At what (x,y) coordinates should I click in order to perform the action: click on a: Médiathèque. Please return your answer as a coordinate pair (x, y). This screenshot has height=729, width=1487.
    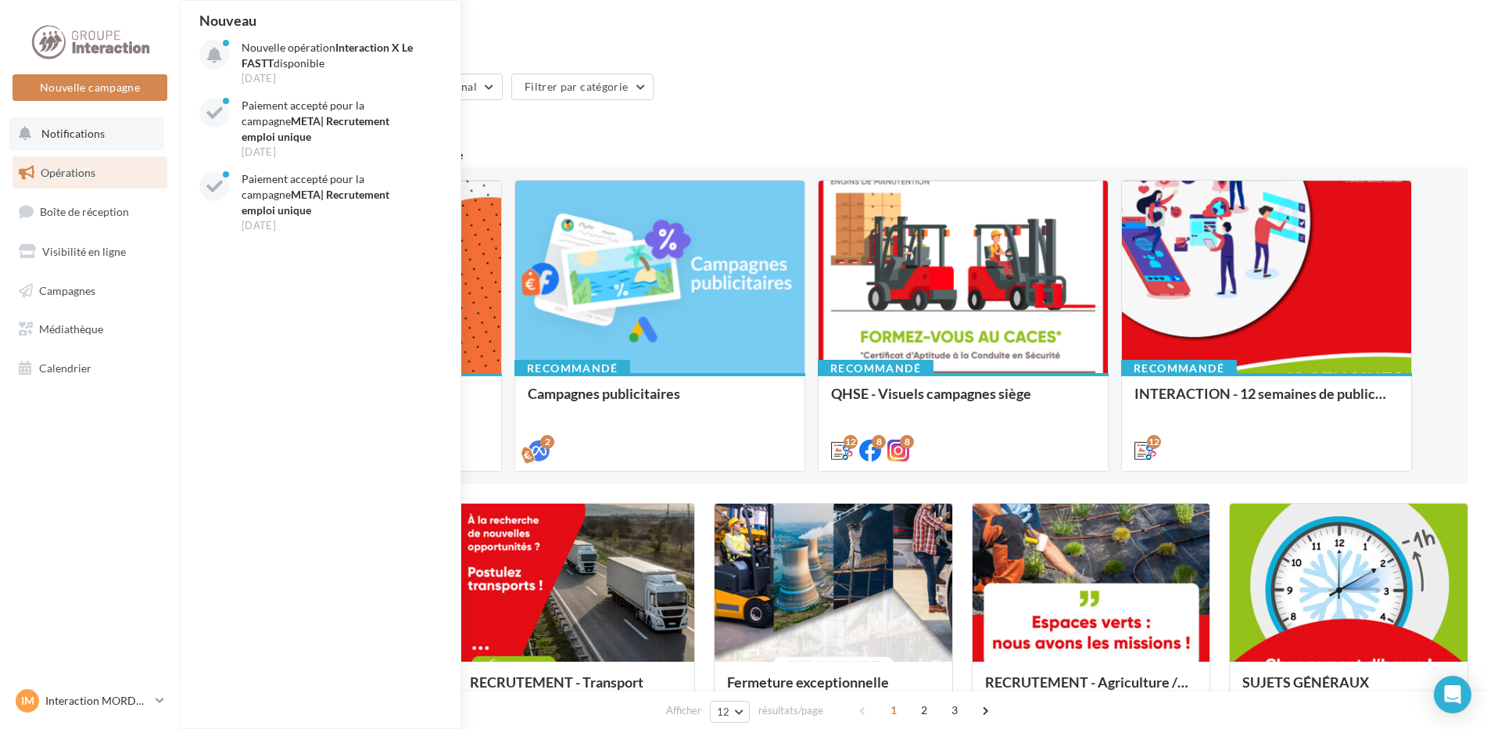
    Looking at the image, I should click on (90, 329).